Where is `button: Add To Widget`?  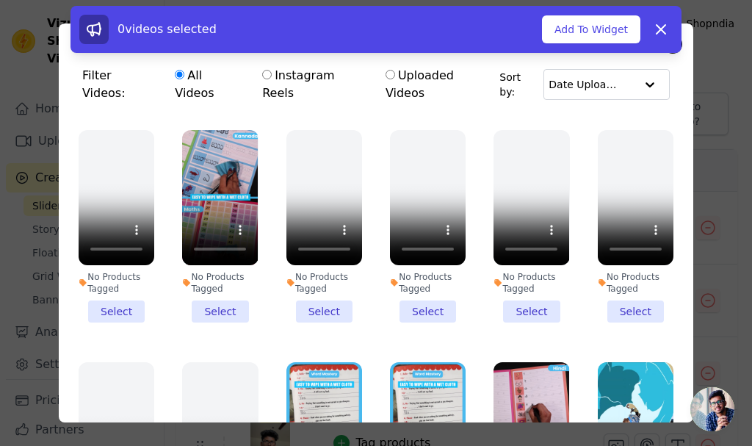 button: Add To Widget is located at coordinates (591, 29).